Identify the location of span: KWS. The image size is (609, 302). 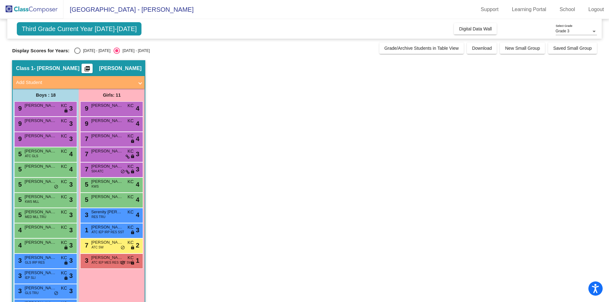
(95, 186).